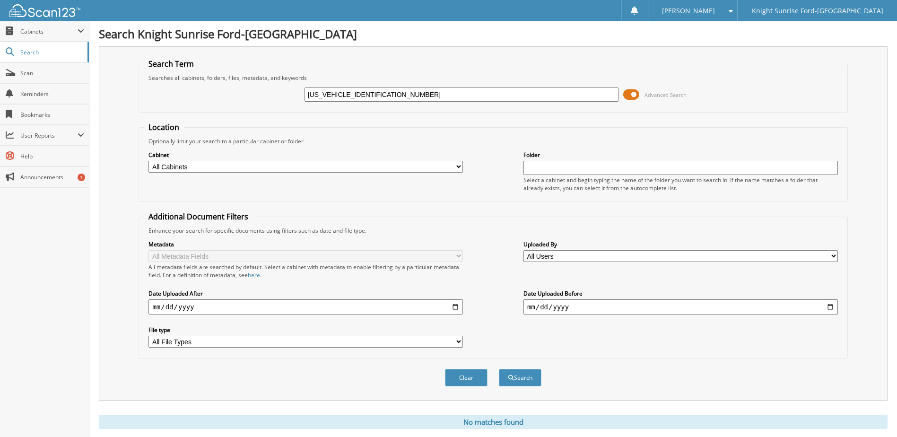  Describe the element at coordinates (306, 307) in the screenshot. I see `input: start` at that location.